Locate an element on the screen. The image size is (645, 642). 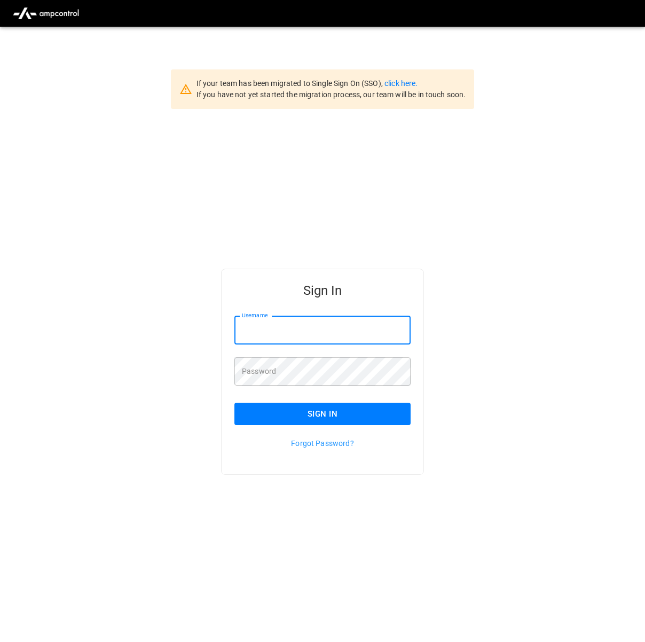
button: Sign In is located at coordinates (323, 414).